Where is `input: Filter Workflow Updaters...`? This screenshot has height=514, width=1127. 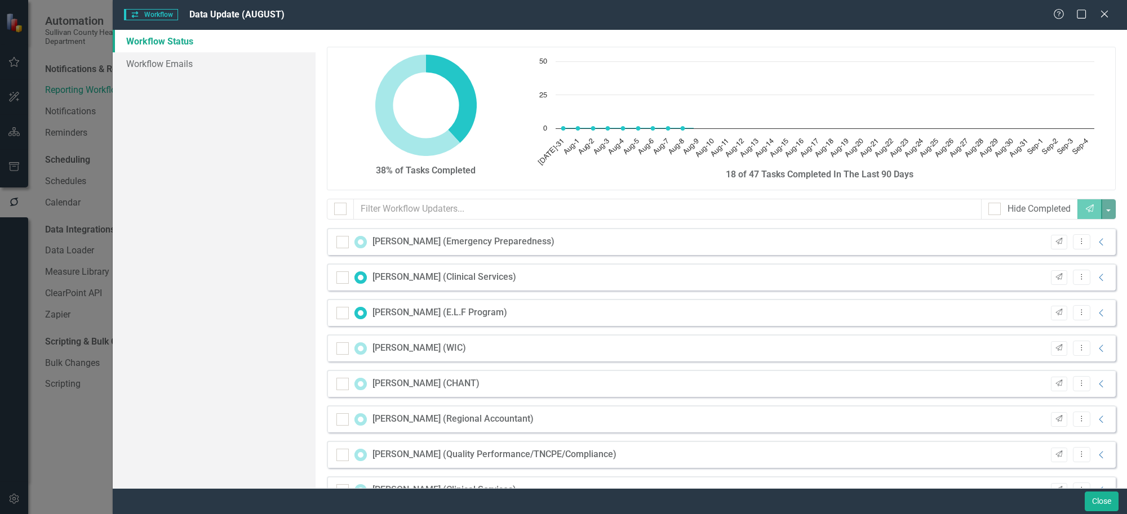 input: Filter Workflow Updaters... is located at coordinates (667, 209).